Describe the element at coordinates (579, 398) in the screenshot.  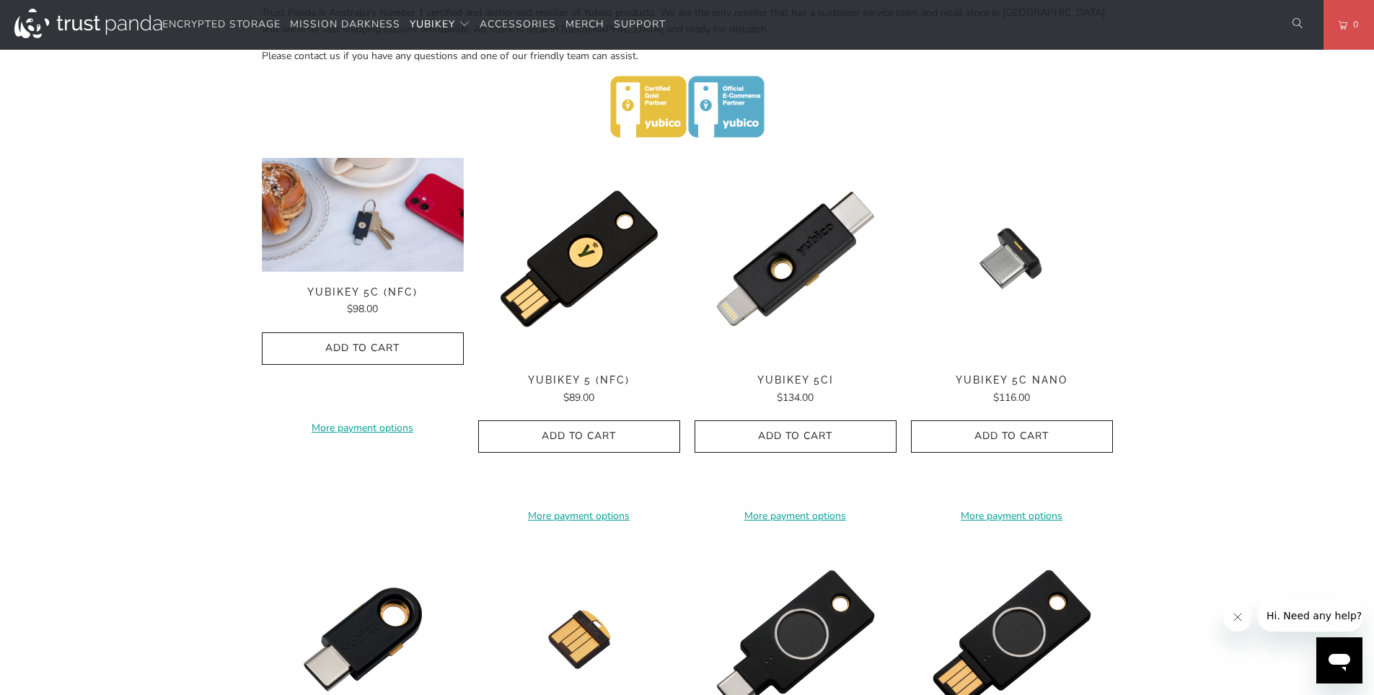
I see `span: $89.00` at that location.